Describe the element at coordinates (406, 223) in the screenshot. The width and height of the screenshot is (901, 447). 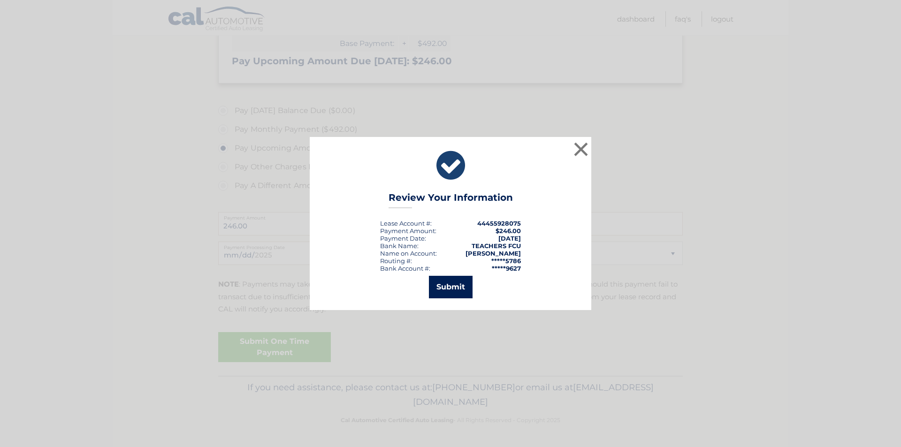
I see `div: Lease Account #:` at that location.